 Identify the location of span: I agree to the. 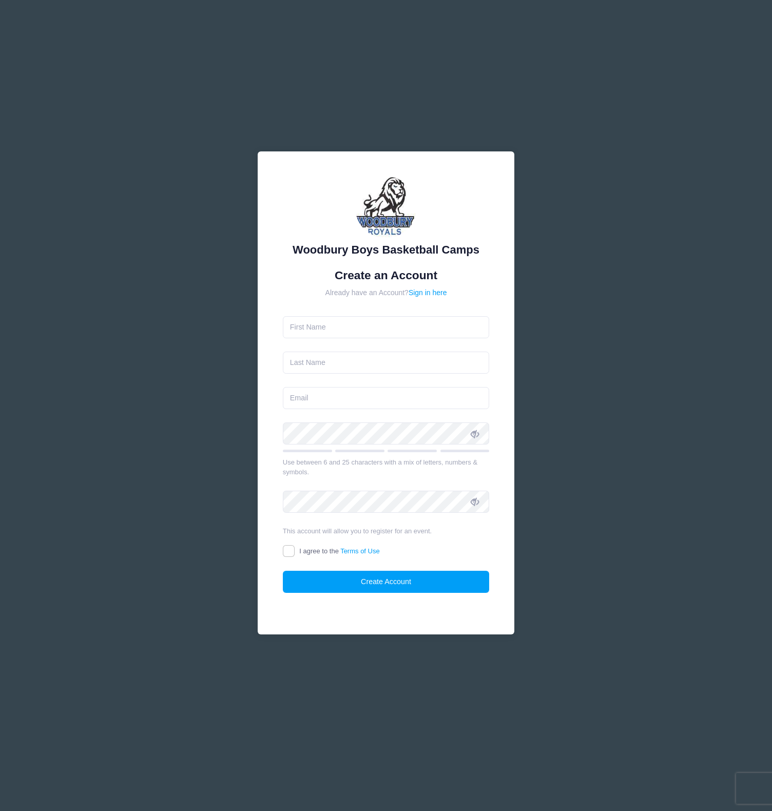
(339, 551).